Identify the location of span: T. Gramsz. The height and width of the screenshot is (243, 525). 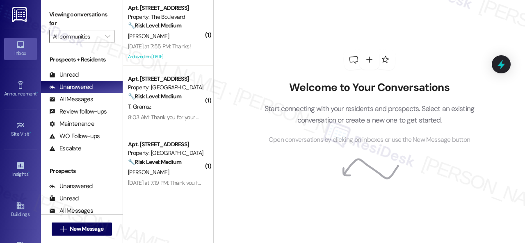
(139, 107).